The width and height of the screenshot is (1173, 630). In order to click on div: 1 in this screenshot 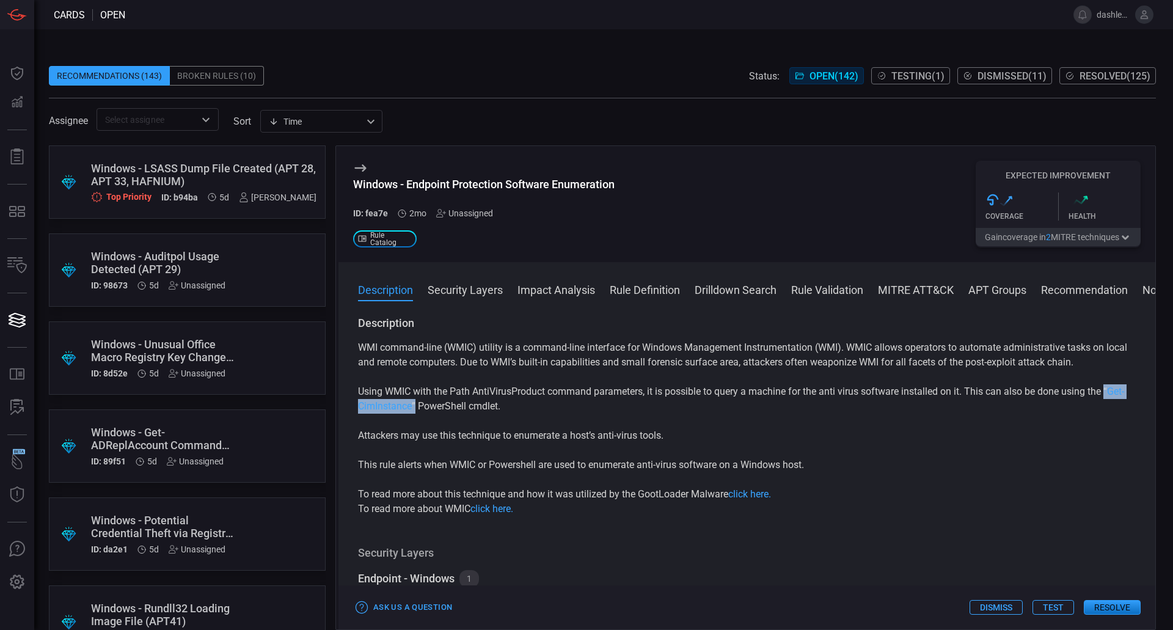, I will do `click(469, 579)`.